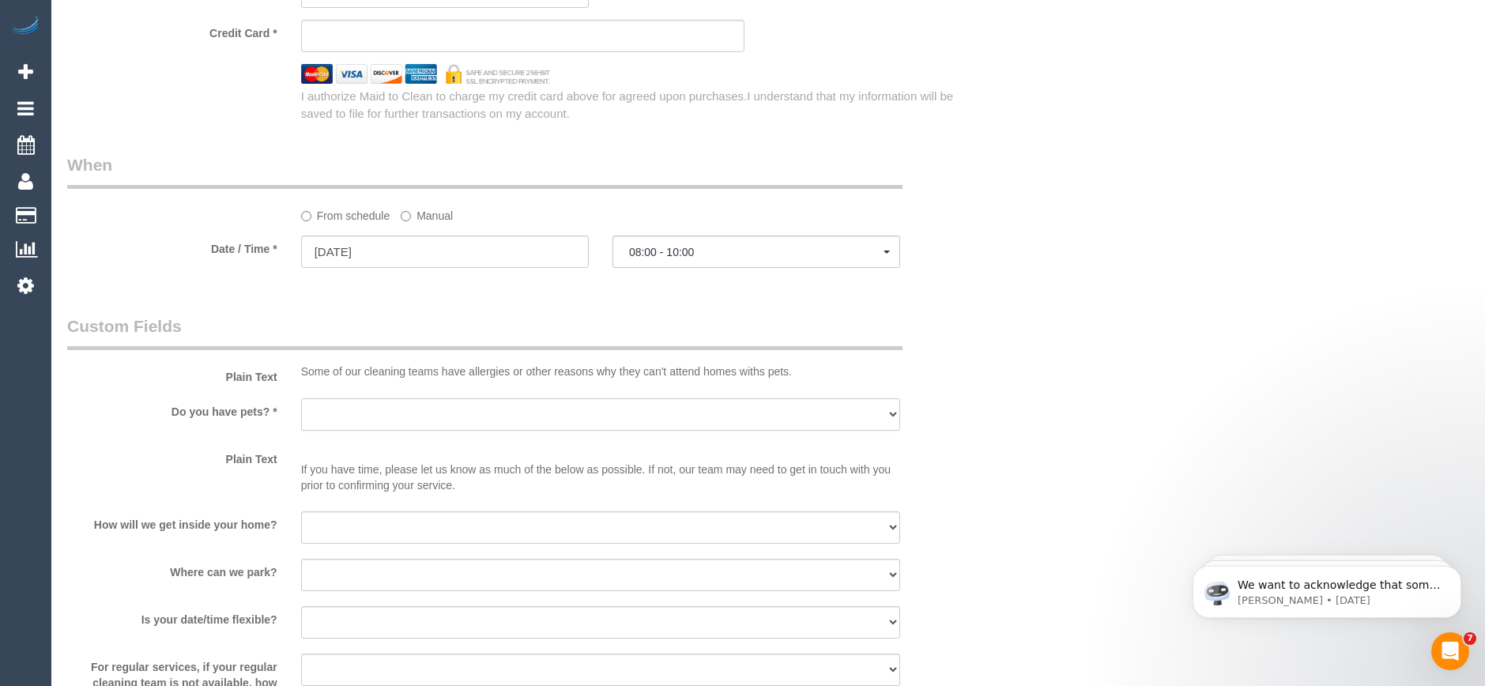 The width and height of the screenshot is (1485, 686). Describe the element at coordinates (757, 252) in the screenshot. I see `span: 08:00 - 10:00` at that location.